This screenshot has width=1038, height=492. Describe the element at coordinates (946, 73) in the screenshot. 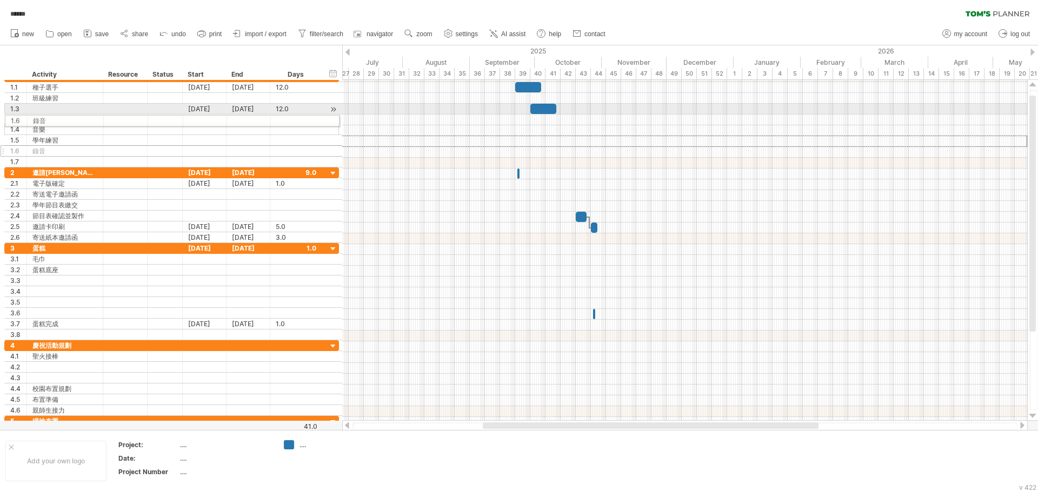

I see `div: 15` at that location.